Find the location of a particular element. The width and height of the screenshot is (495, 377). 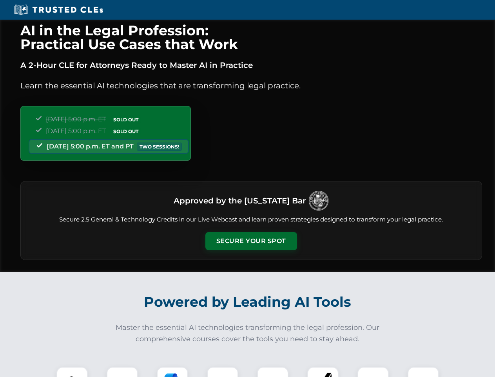

button: Secure Your Spot is located at coordinates (251, 241).